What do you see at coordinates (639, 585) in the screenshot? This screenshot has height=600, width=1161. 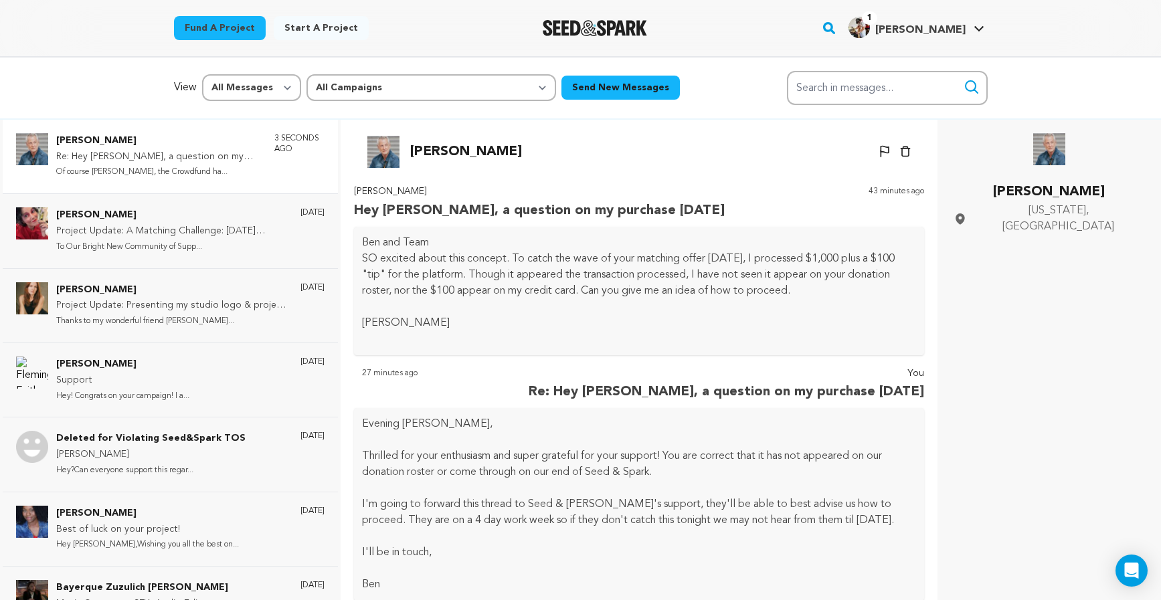 I see `p: Ben` at bounding box center [639, 585].